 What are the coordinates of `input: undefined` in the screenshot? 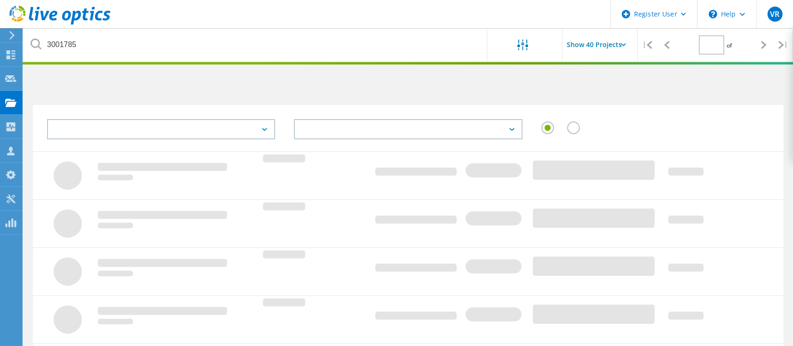 It's located at (255, 45).